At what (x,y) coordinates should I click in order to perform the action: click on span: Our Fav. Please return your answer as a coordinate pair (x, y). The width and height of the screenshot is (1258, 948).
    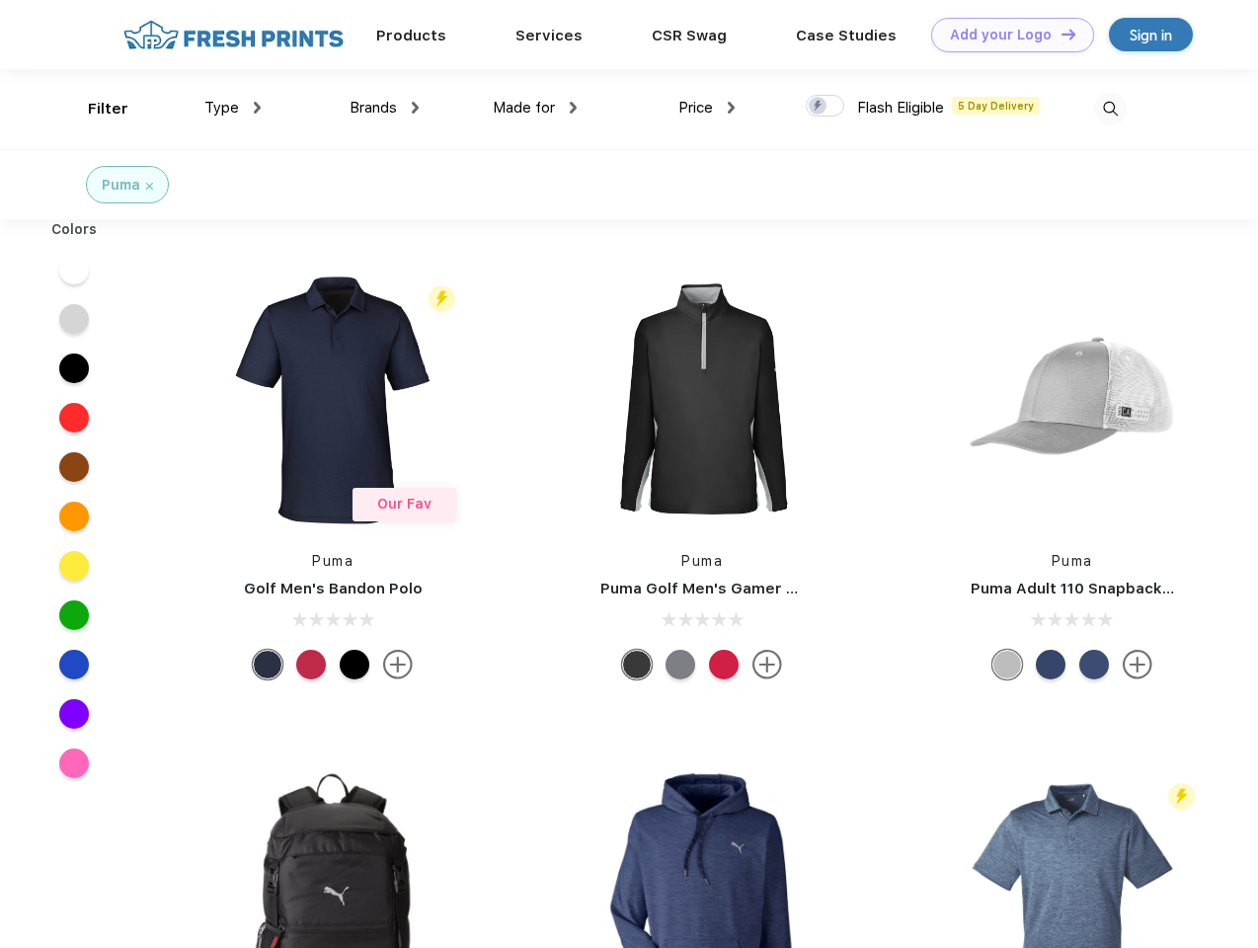
    Looking at the image, I should click on (404, 503).